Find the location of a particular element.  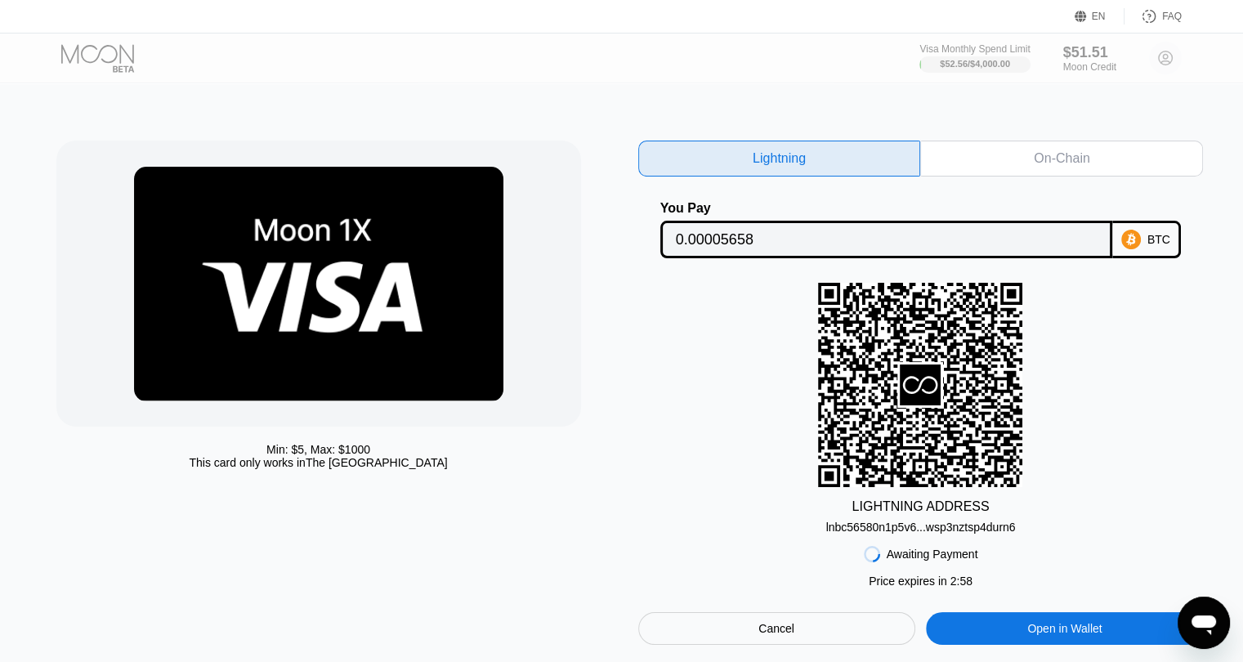

div: Visa Monthly Spend Limit is located at coordinates (974, 49).